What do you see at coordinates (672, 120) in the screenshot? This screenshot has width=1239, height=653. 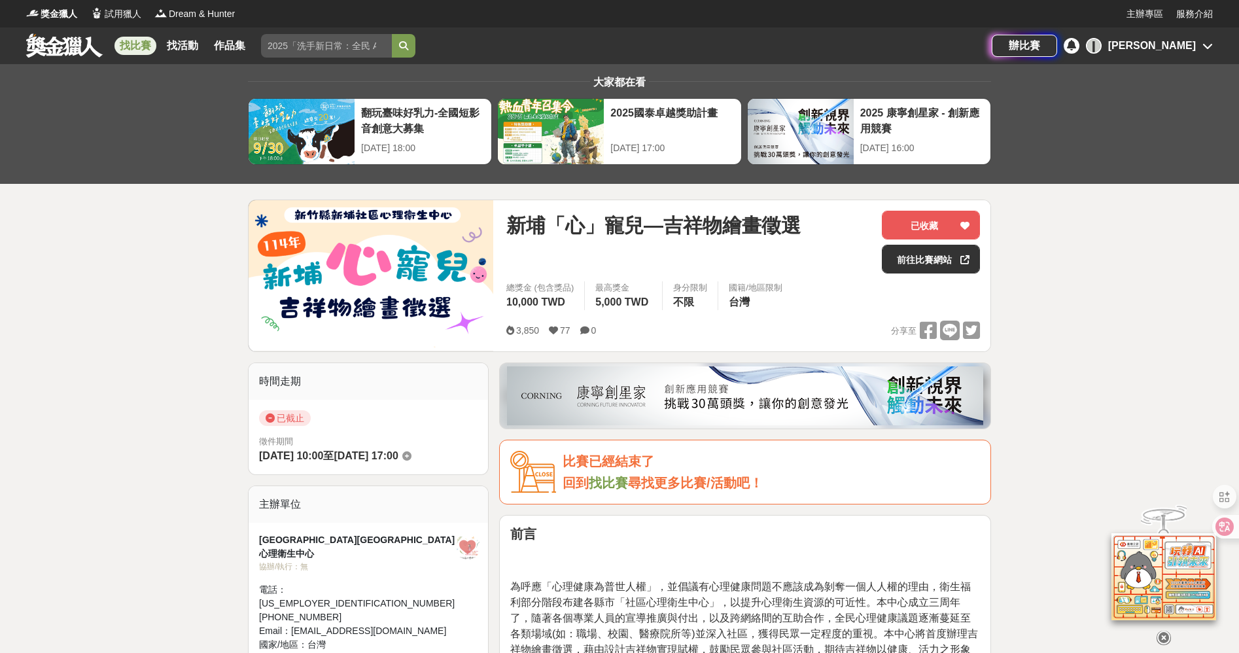 I see `div: 2025國泰卓越獎助計畫` at bounding box center [672, 120].